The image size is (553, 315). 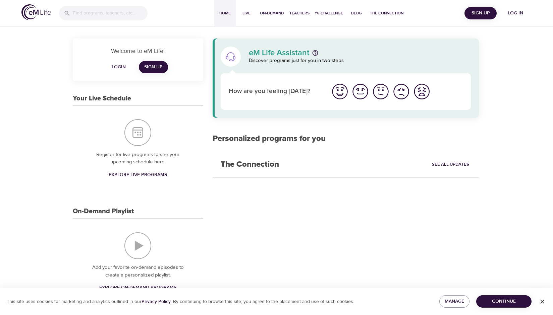 I want to click on span: 1% Challenge, so click(x=329, y=13).